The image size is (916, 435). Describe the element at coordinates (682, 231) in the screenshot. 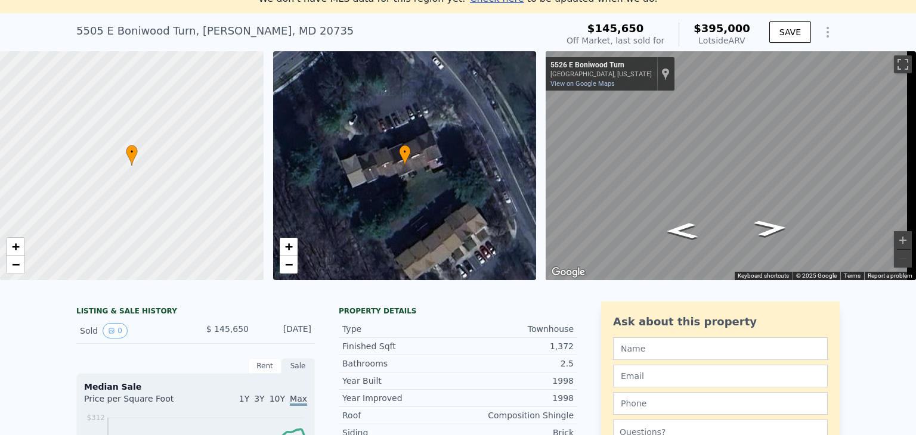

I see `path: Go Southeast, E Boniwood Turn` at that location.